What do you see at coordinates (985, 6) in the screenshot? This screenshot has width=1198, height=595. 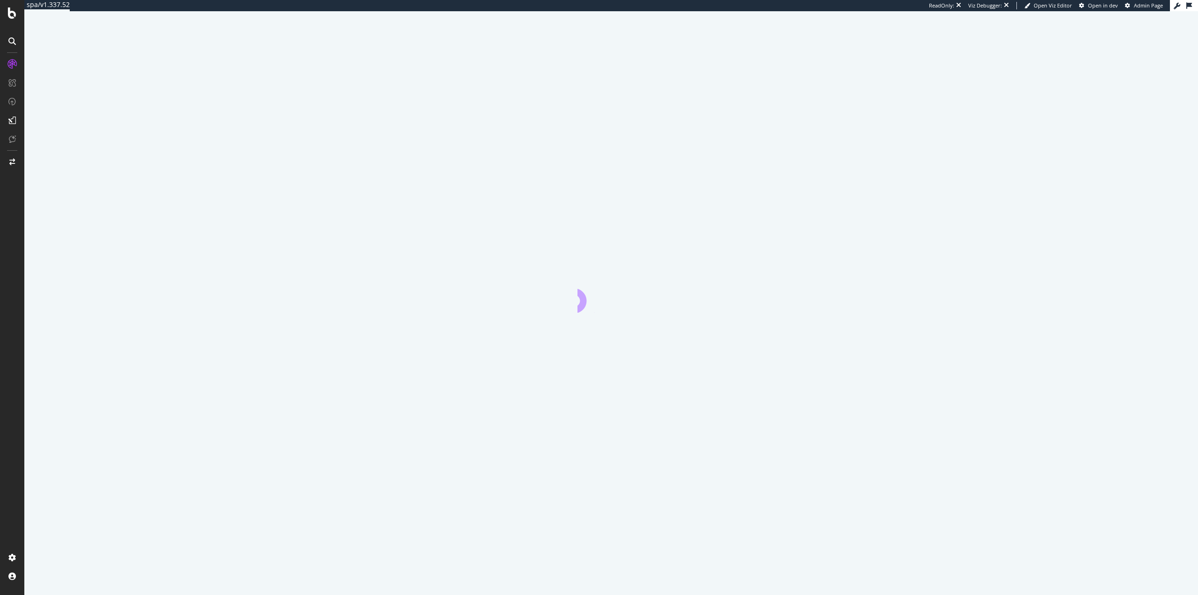 I see `div: Viz Debugger:` at bounding box center [985, 6].